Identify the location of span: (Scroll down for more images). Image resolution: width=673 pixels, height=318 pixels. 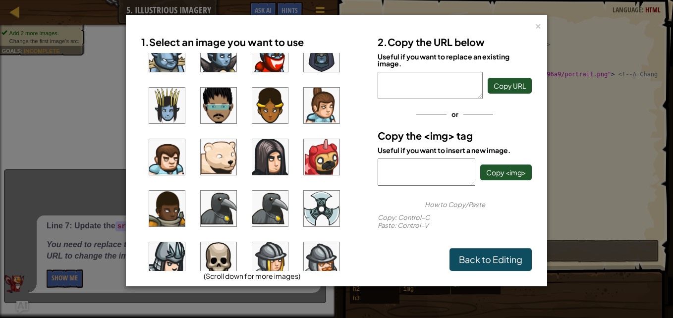
(252, 276).